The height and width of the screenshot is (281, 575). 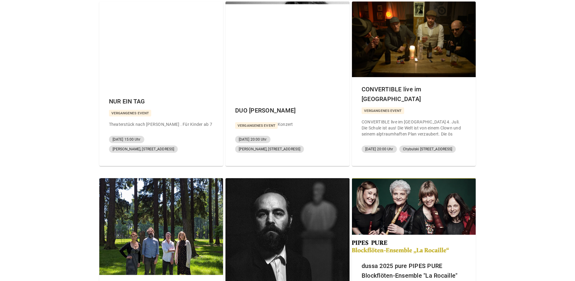 I want to click on div: Konzert, so click(x=285, y=124).